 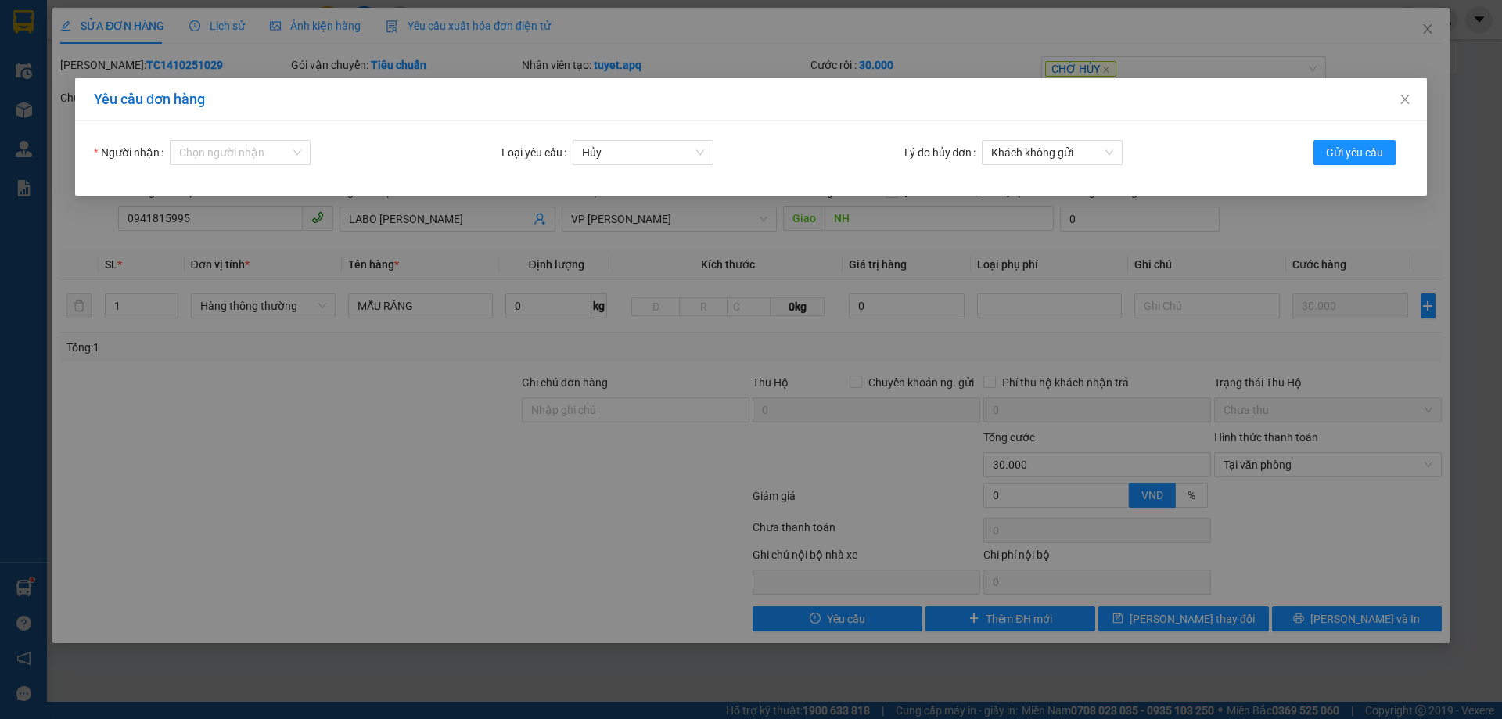 What do you see at coordinates (114, 38) in the screenshot?
I see `strong: CHUYỂN PHÁT NHANH AN PHÚ QUÝ` at bounding box center [114, 38].